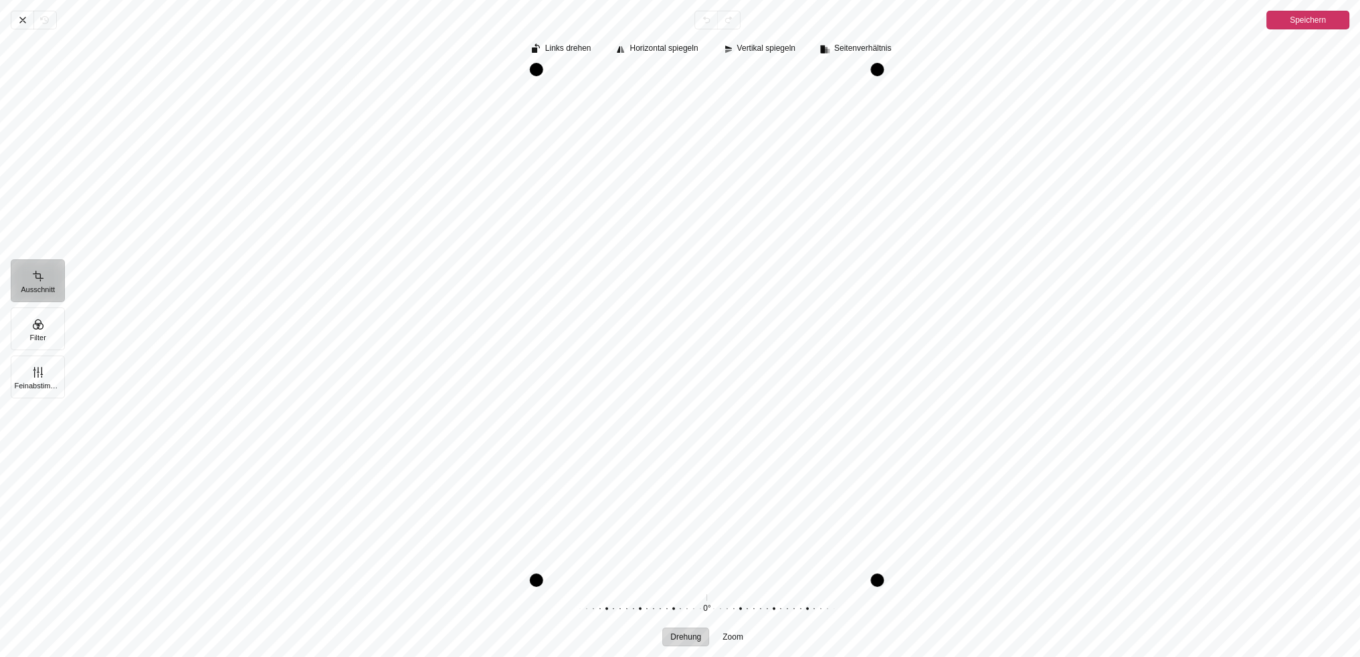 The width and height of the screenshot is (1360, 657). I want to click on button: Feinabstimmung, so click(37, 377).